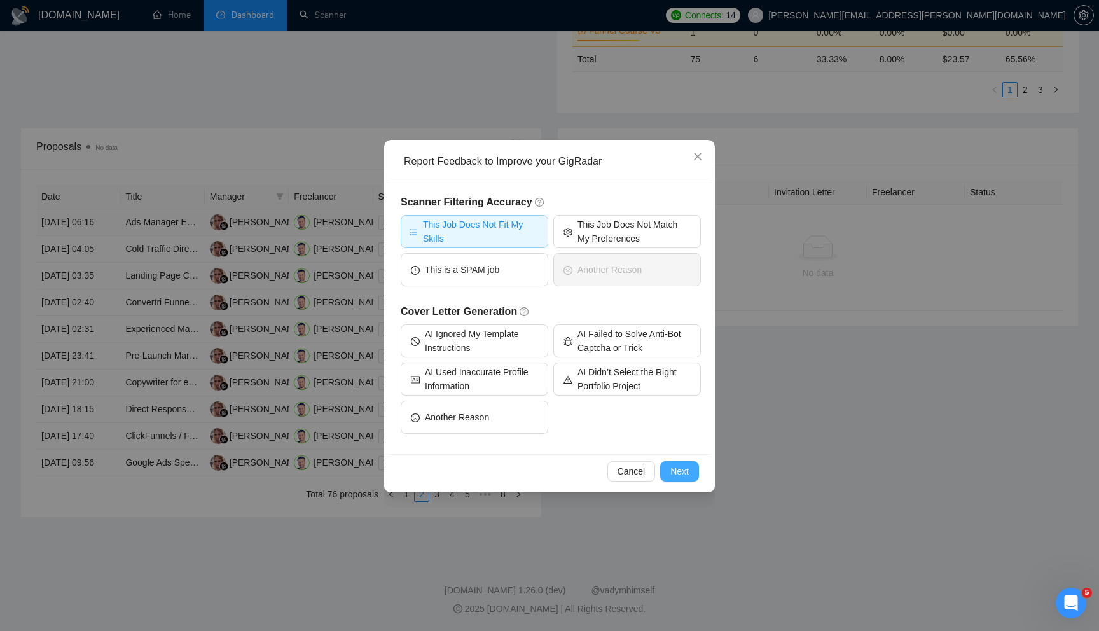  What do you see at coordinates (415, 340) in the screenshot?
I see `span: stop` at bounding box center [415, 340].